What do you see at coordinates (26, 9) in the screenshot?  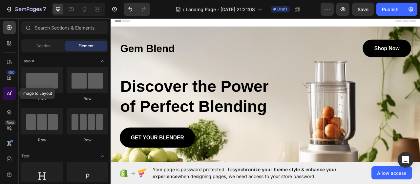 I see `button: 7` at bounding box center [26, 9].